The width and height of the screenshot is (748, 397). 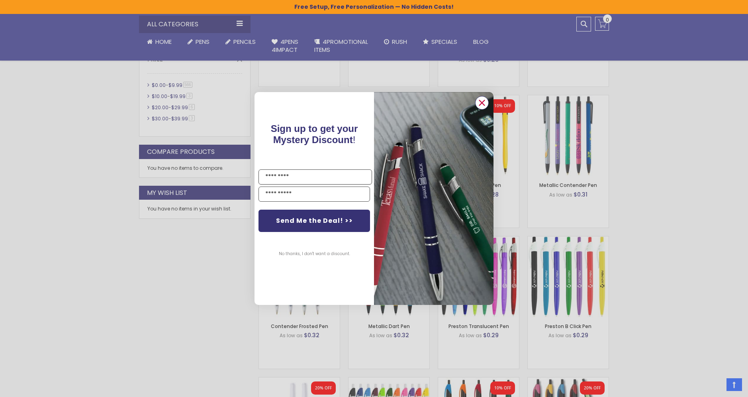 What do you see at coordinates (314, 221) in the screenshot?
I see `button: Send Me the Deal! >>` at bounding box center [314, 221].